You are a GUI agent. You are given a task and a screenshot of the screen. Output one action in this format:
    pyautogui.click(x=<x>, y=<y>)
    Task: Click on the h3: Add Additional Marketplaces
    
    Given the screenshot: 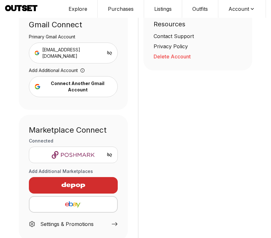 What is the action you would take?
    pyautogui.click(x=73, y=171)
    